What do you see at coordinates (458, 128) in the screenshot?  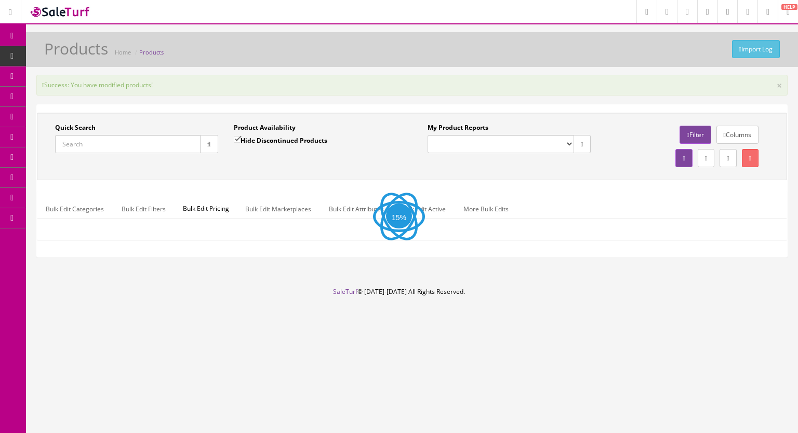 I see `label: My Product Reports` at bounding box center [458, 128].